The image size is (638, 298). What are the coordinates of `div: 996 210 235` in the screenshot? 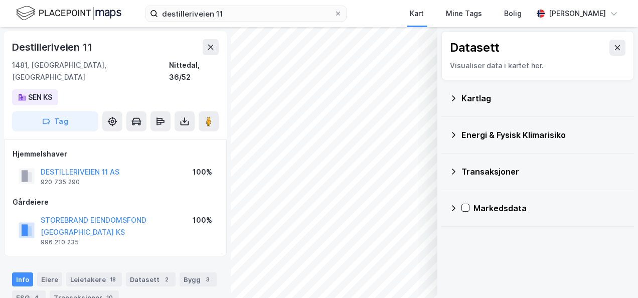 It's located at (60, 242).